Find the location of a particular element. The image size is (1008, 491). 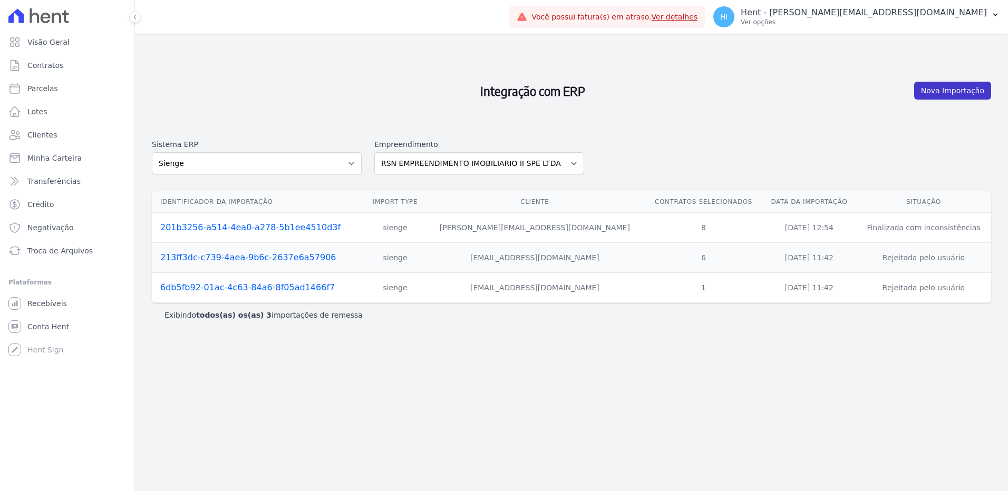

a: Ver detalhes is located at coordinates (675, 17).